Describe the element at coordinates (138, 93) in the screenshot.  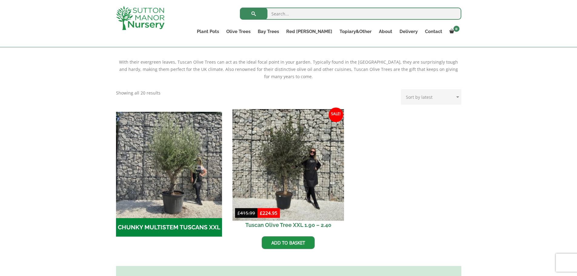
I see `p: Showing all 20 results` at that location.